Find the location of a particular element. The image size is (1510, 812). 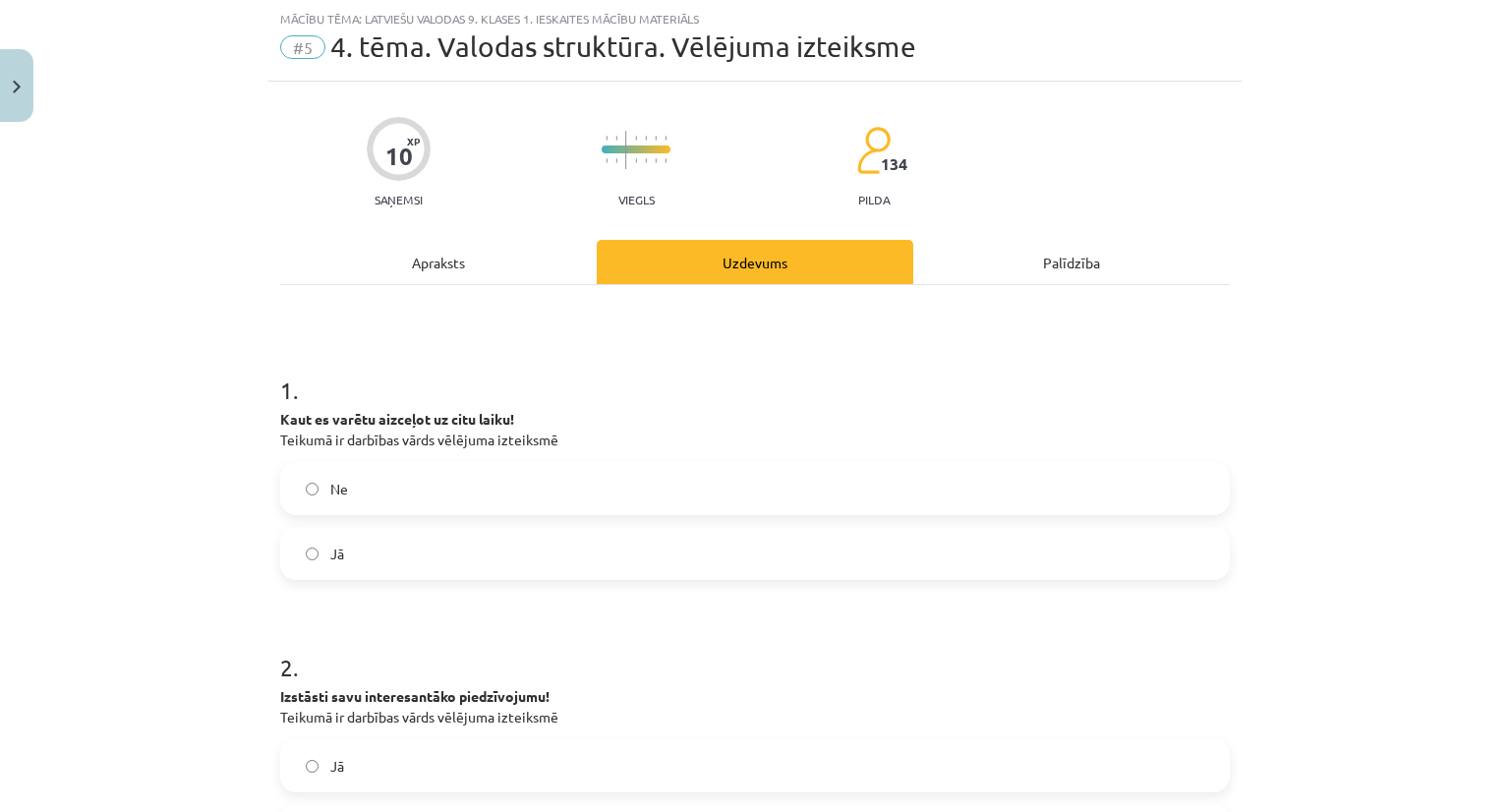

p: pilda is located at coordinates (874, 200).